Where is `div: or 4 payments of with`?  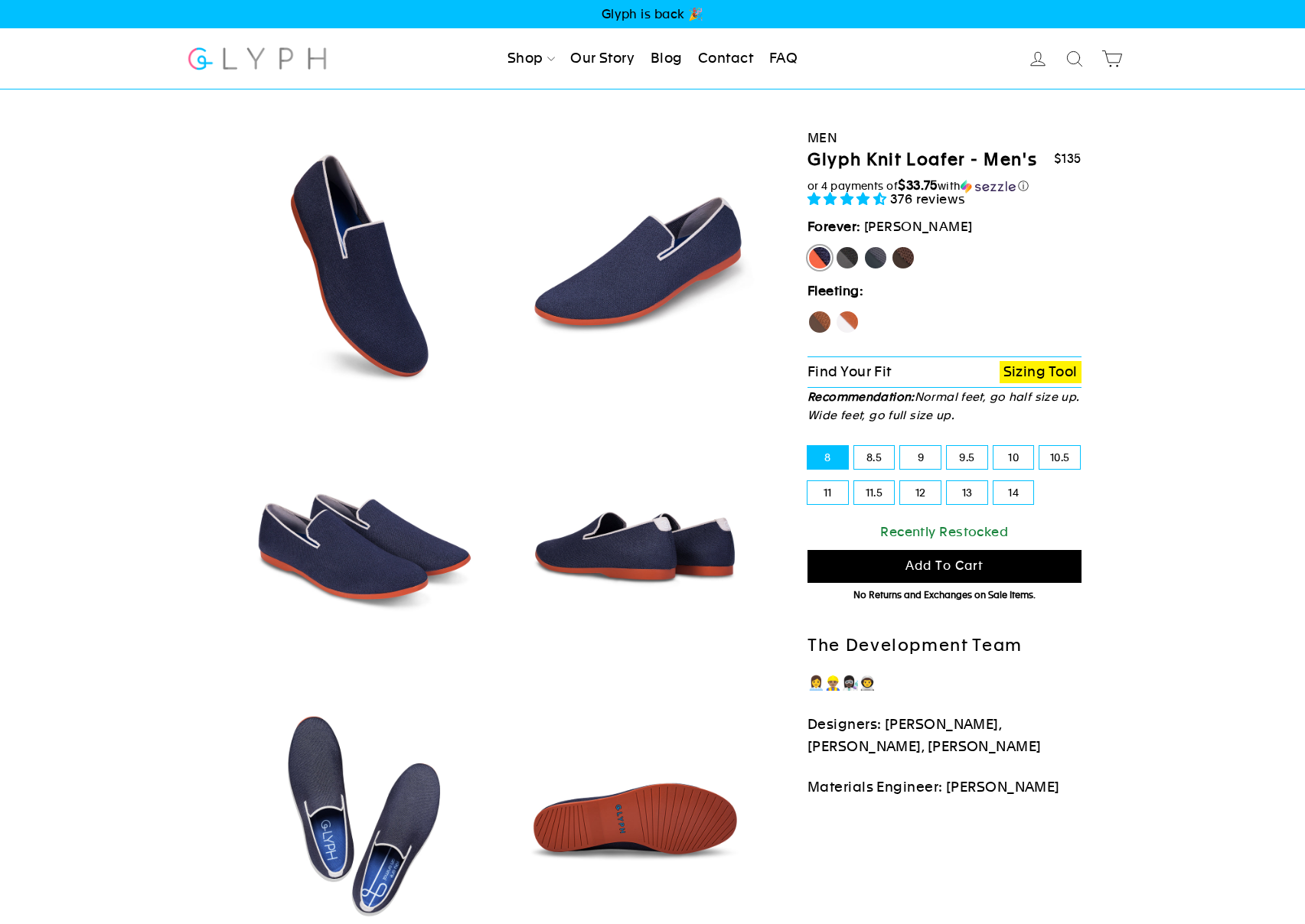
div: or 4 payments of with is located at coordinates (944, 186).